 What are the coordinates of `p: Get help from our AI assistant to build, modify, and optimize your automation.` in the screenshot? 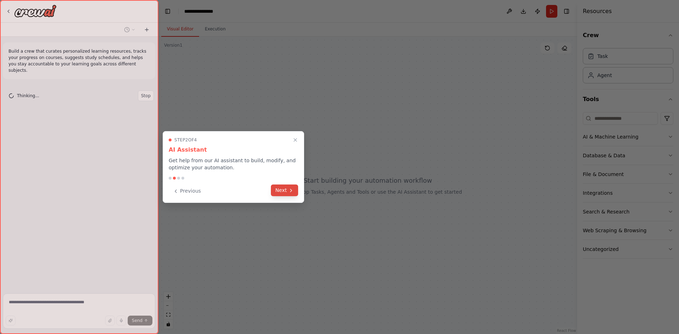 It's located at (233, 164).